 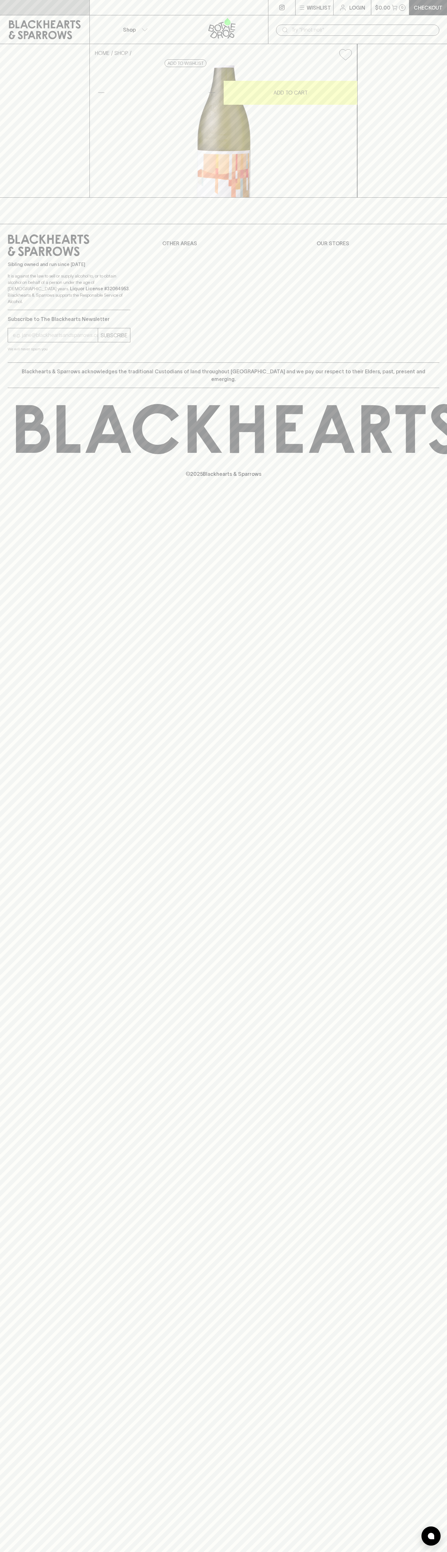 I want to click on p: Blackhearts & Sparrows acknowledges the traditional Custodians of land throughout [GEOGRAPHIC_DAT..., so click(x=223, y=375).